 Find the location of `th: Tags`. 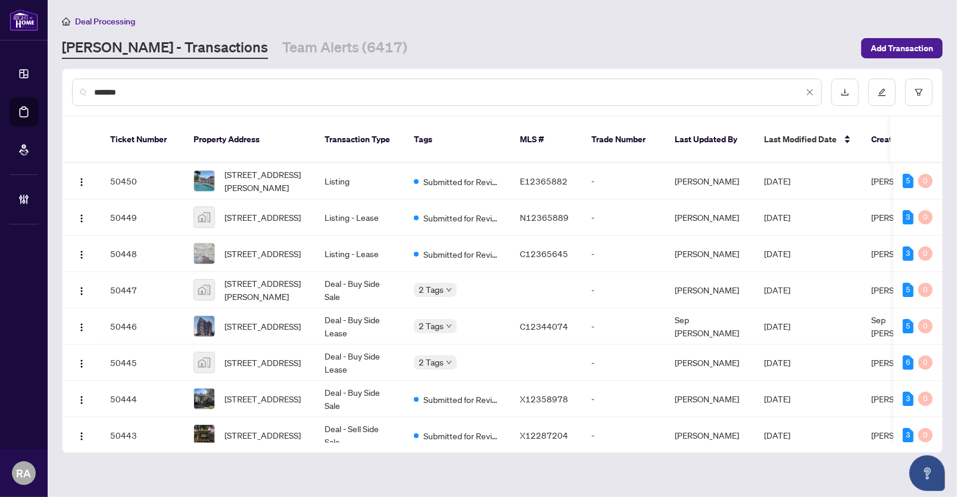

th: Tags is located at coordinates (458, 140).